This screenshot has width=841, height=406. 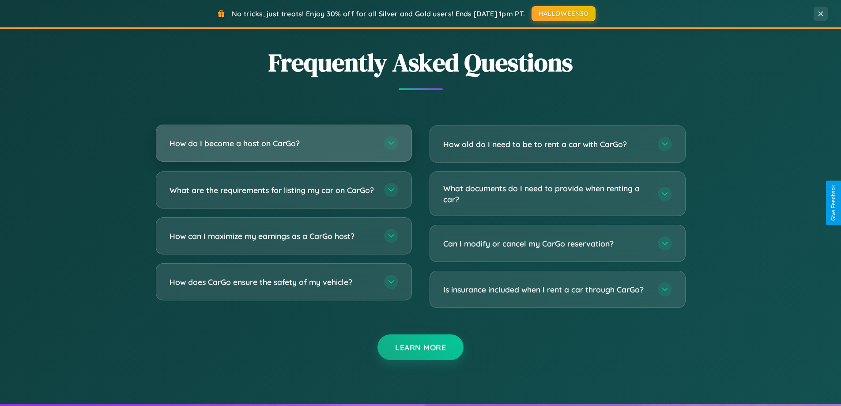 What do you see at coordinates (834, 203) in the screenshot?
I see `div: Give Feedback` at bounding box center [834, 203].